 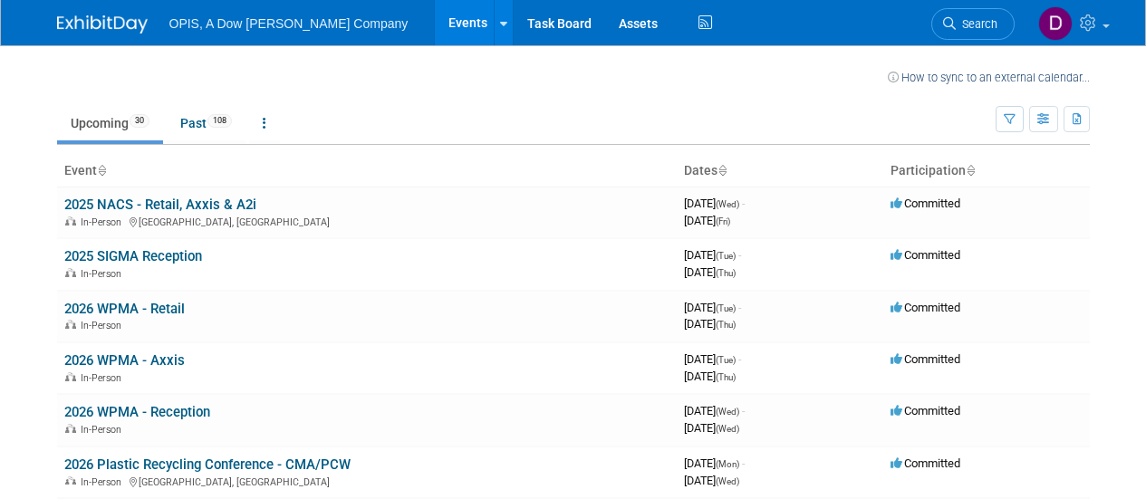 What do you see at coordinates (989, 77) in the screenshot?
I see `a: How to sync to an external calendar...` at bounding box center [989, 77].